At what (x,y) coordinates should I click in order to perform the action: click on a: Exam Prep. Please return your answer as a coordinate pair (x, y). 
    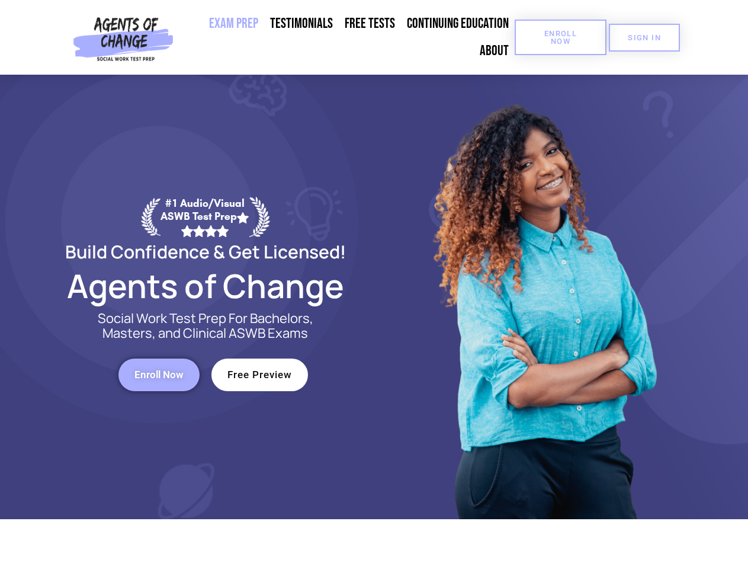
    Looking at the image, I should click on (233, 24).